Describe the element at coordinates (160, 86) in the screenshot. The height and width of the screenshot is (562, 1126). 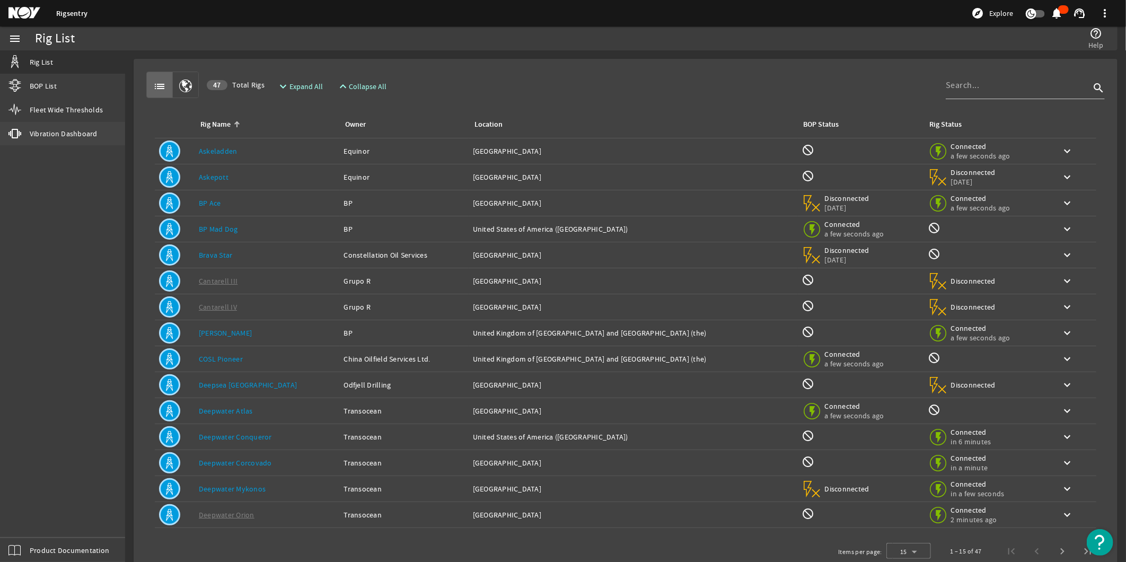
I see `mat-icon: list` at that location.